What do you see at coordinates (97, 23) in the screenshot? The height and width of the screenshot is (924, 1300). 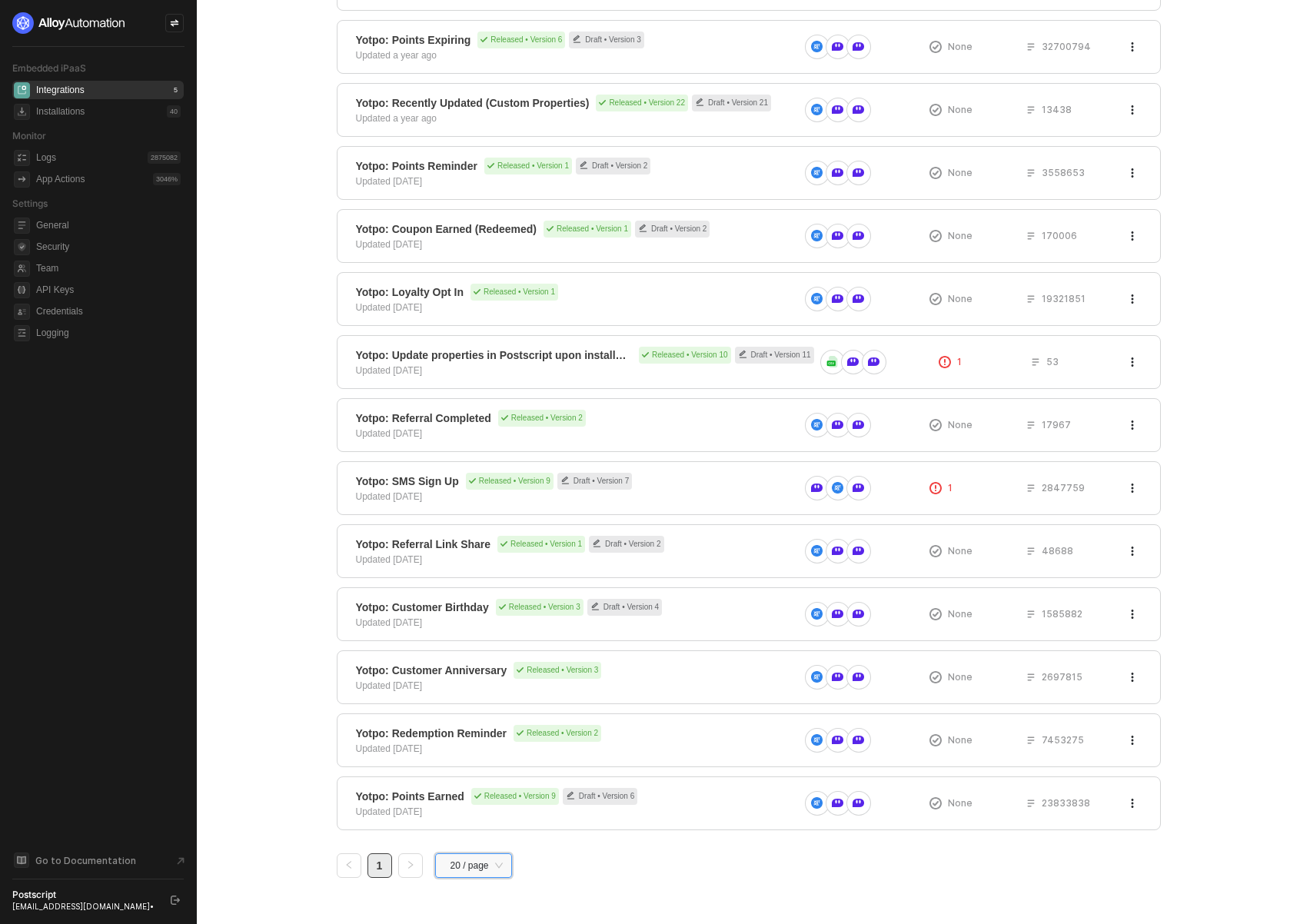 I see `a: logo` at bounding box center [97, 23].